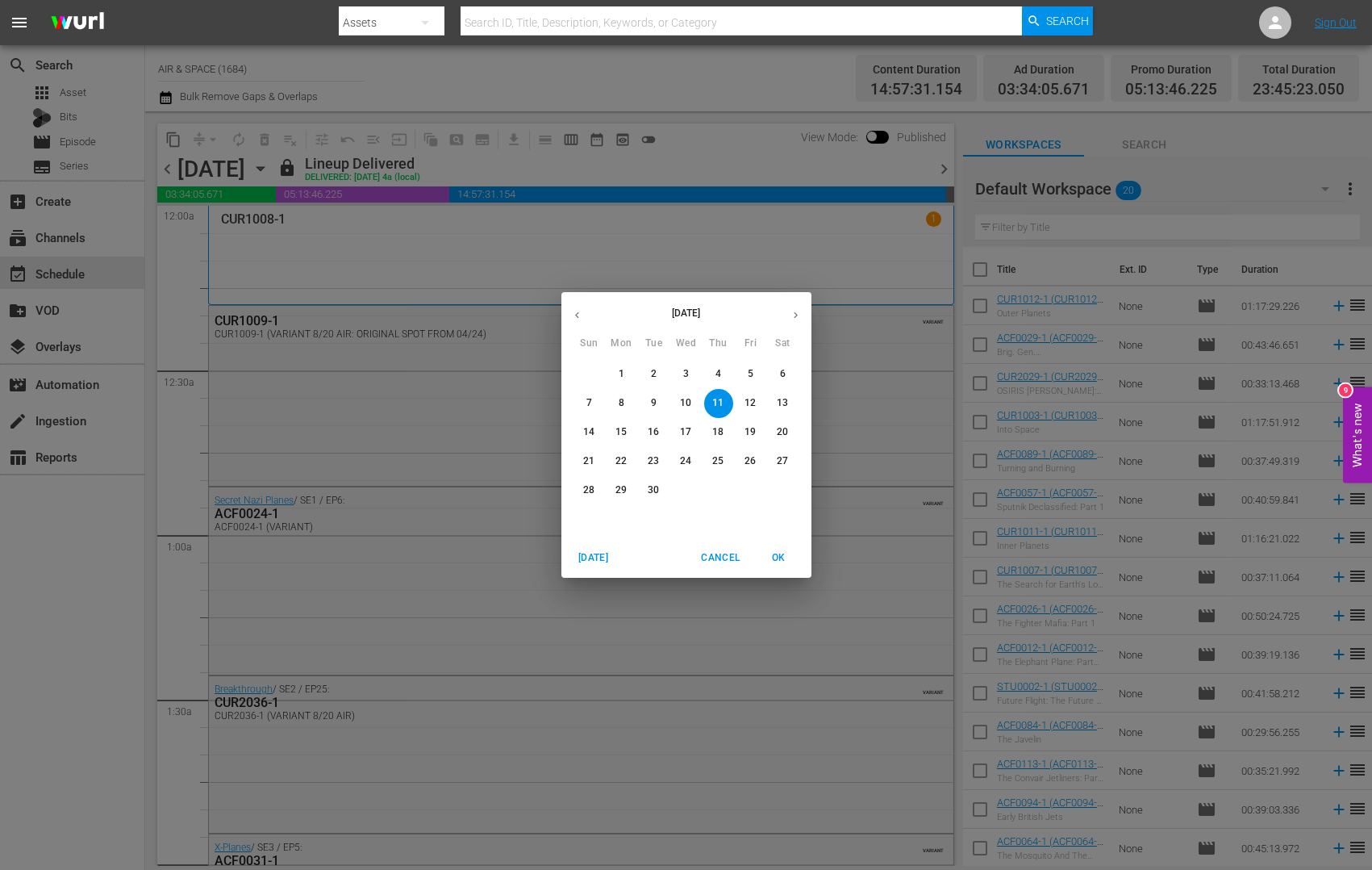 This screenshot has height=870, width=1372. What do you see at coordinates (654, 374) in the screenshot?
I see `p: 2` at bounding box center [654, 374].